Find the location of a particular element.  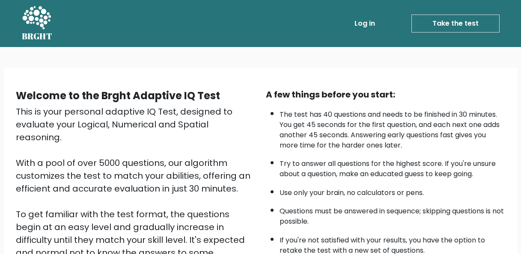

li: Questions must be answered in sequence; skipping questions is not possible. is located at coordinates (393, 215).